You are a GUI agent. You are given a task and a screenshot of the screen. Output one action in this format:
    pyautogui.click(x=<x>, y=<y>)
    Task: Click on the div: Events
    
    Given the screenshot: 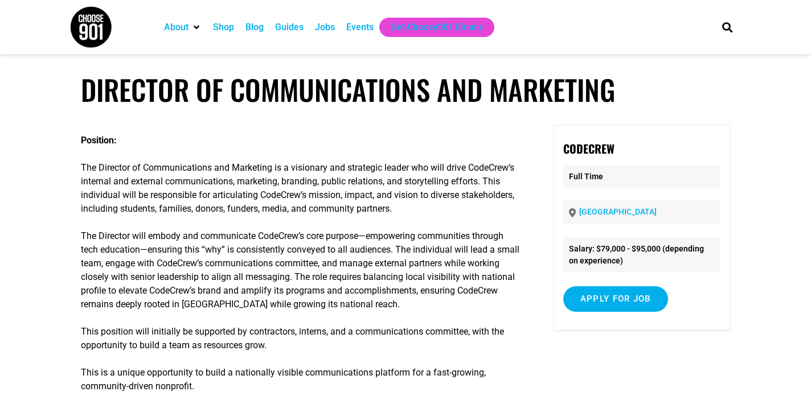 What is the action you would take?
    pyautogui.click(x=360, y=27)
    